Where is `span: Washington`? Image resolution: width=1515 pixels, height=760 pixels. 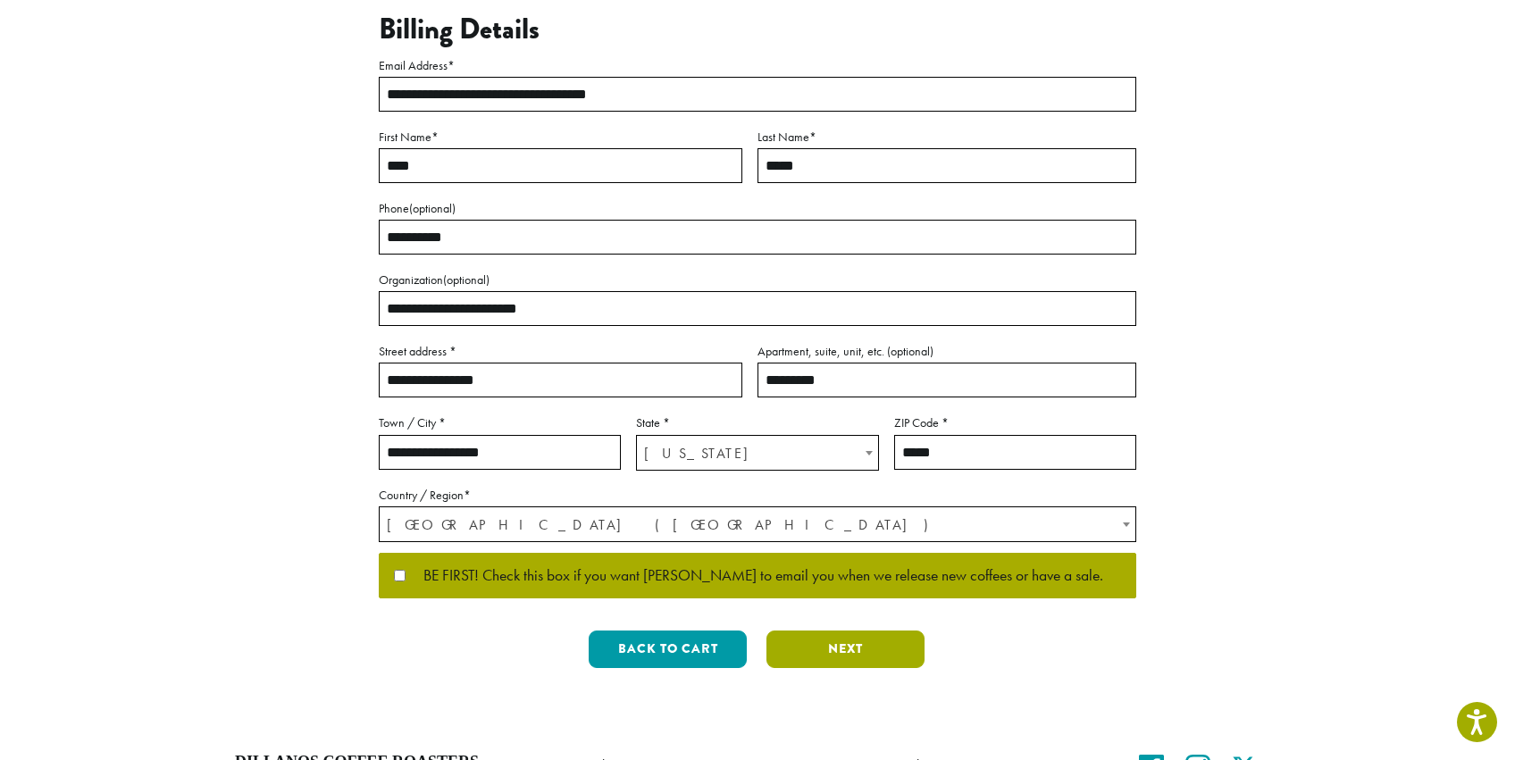
span: Washington is located at coordinates (757, 453).